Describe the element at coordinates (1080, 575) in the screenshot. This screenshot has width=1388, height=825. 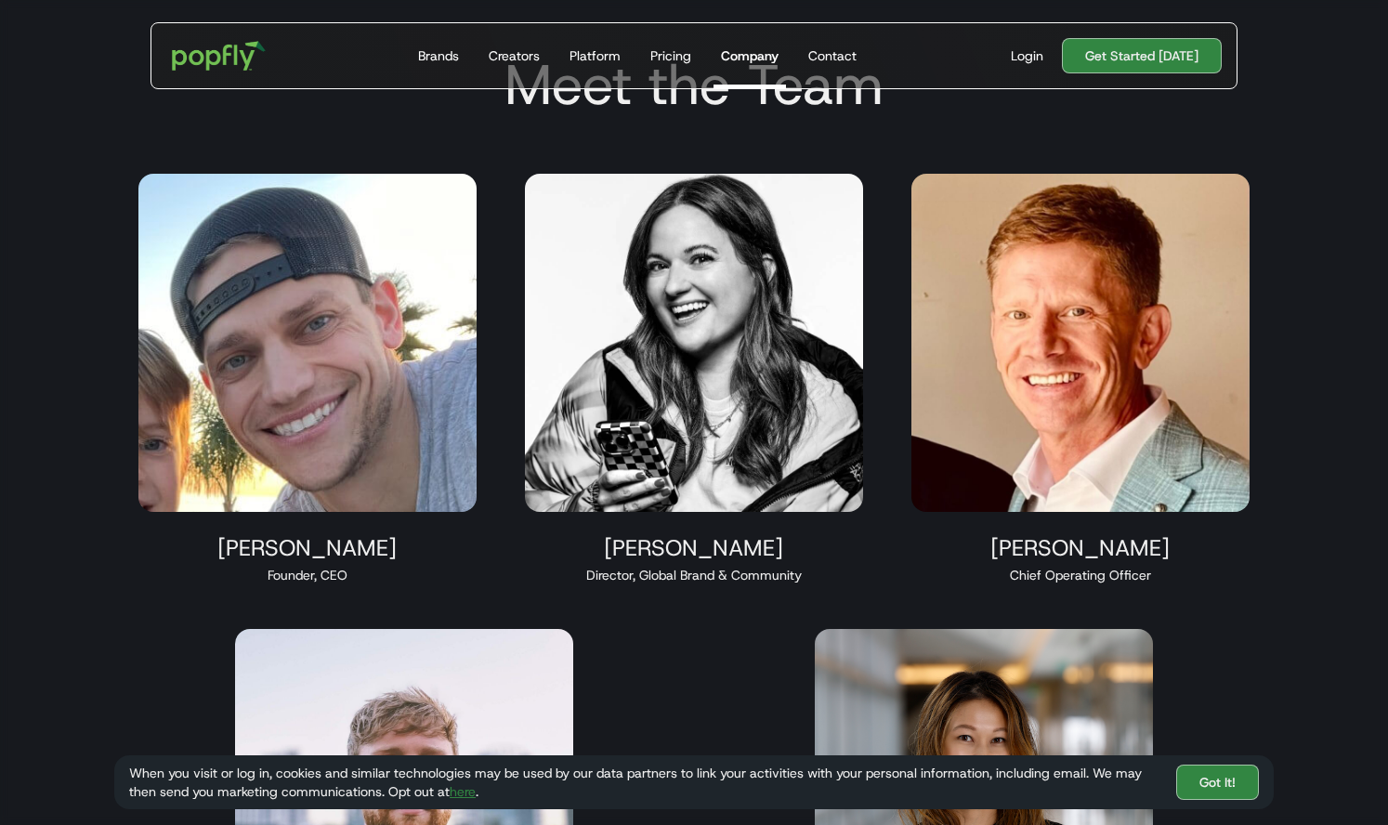
I see `div: Chief Operating Officer` at that location.